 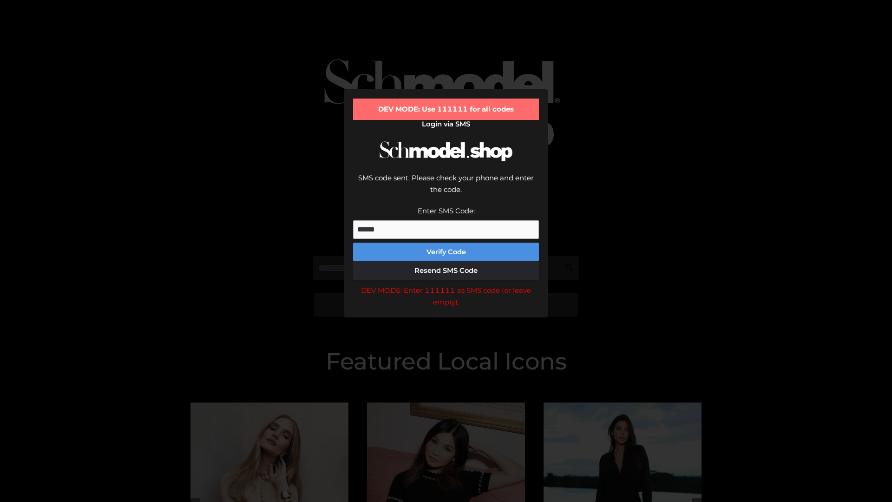 I want to click on div: DEV MODE: Enter 111111 as SMS code (or leave empty)., so click(x=446, y=296).